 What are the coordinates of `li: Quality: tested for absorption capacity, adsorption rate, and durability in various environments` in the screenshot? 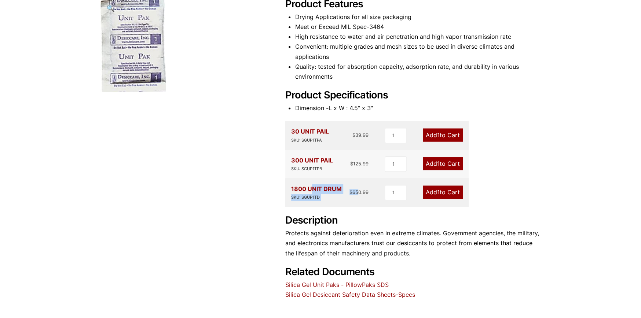 It's located at (417, 72).